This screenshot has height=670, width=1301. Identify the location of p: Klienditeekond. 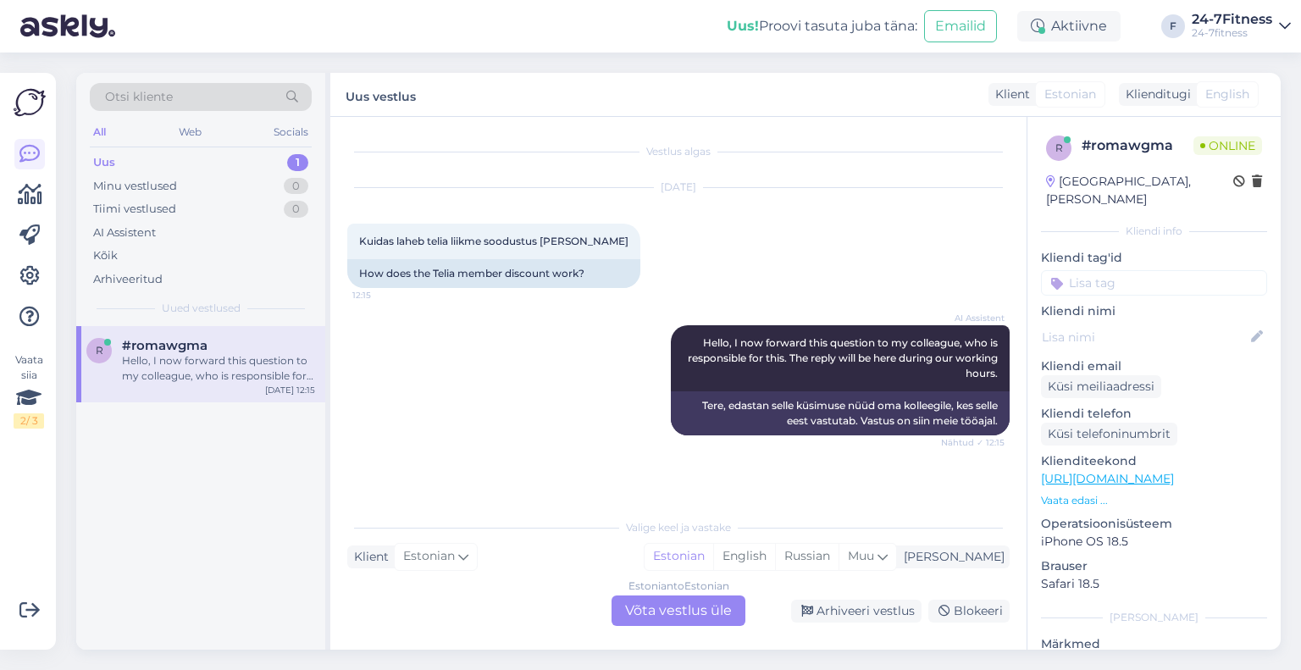
(1154, 461).